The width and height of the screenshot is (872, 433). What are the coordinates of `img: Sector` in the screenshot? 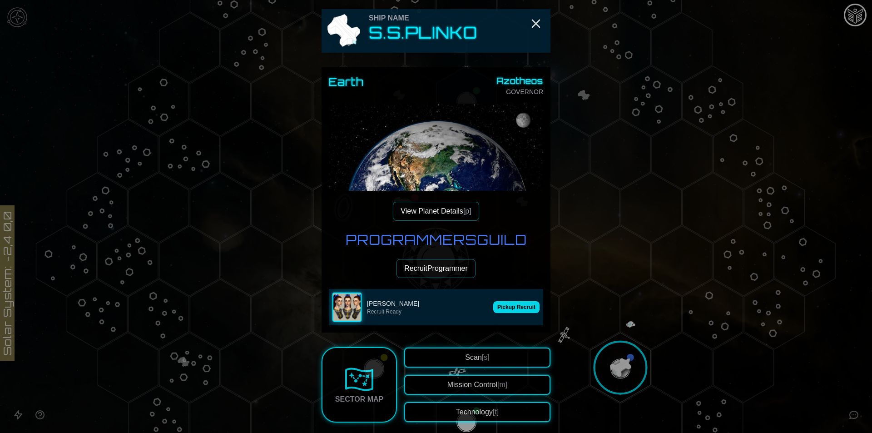 It's located at (359, 379).